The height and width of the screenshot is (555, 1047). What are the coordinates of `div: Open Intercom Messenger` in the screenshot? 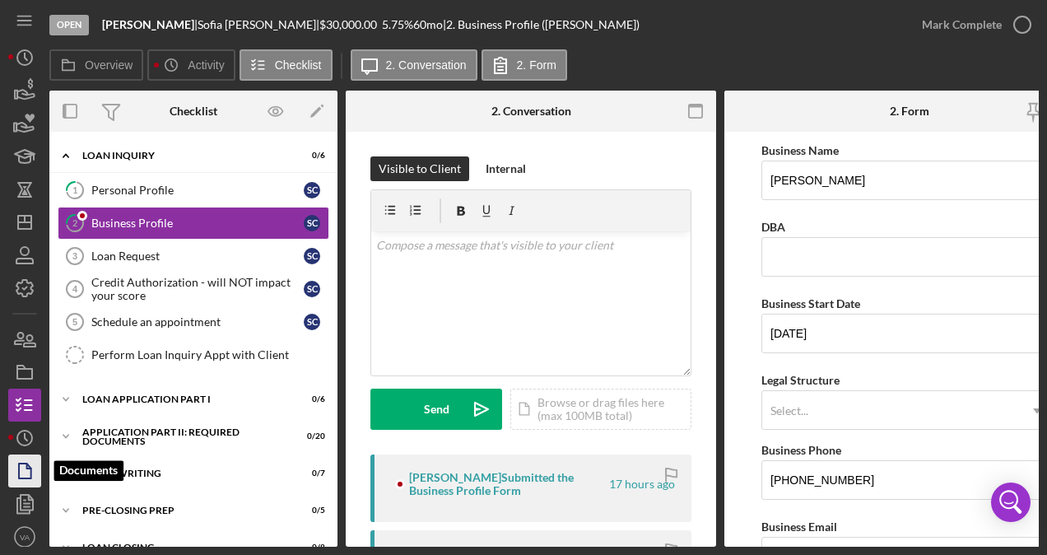 It's located at (1011, 502).